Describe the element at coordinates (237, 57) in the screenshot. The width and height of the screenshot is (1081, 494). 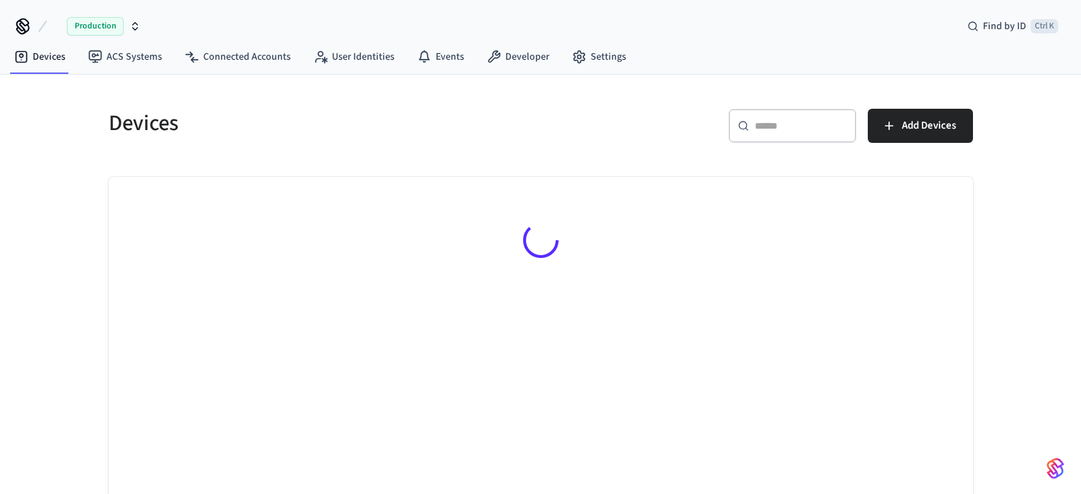
I see `a: Connected Accounts` at that location.